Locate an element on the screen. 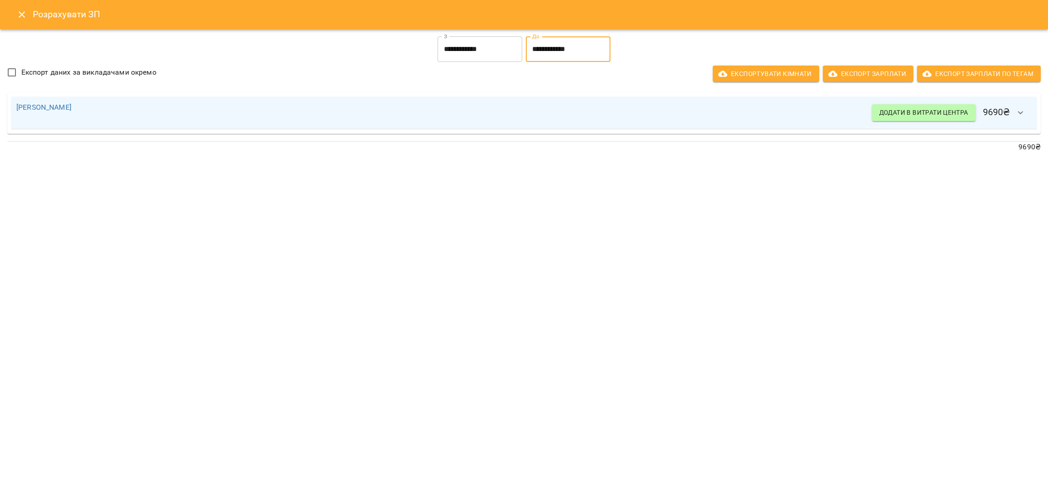  p: 9690 ₴ is located at coordinates (524, 147).